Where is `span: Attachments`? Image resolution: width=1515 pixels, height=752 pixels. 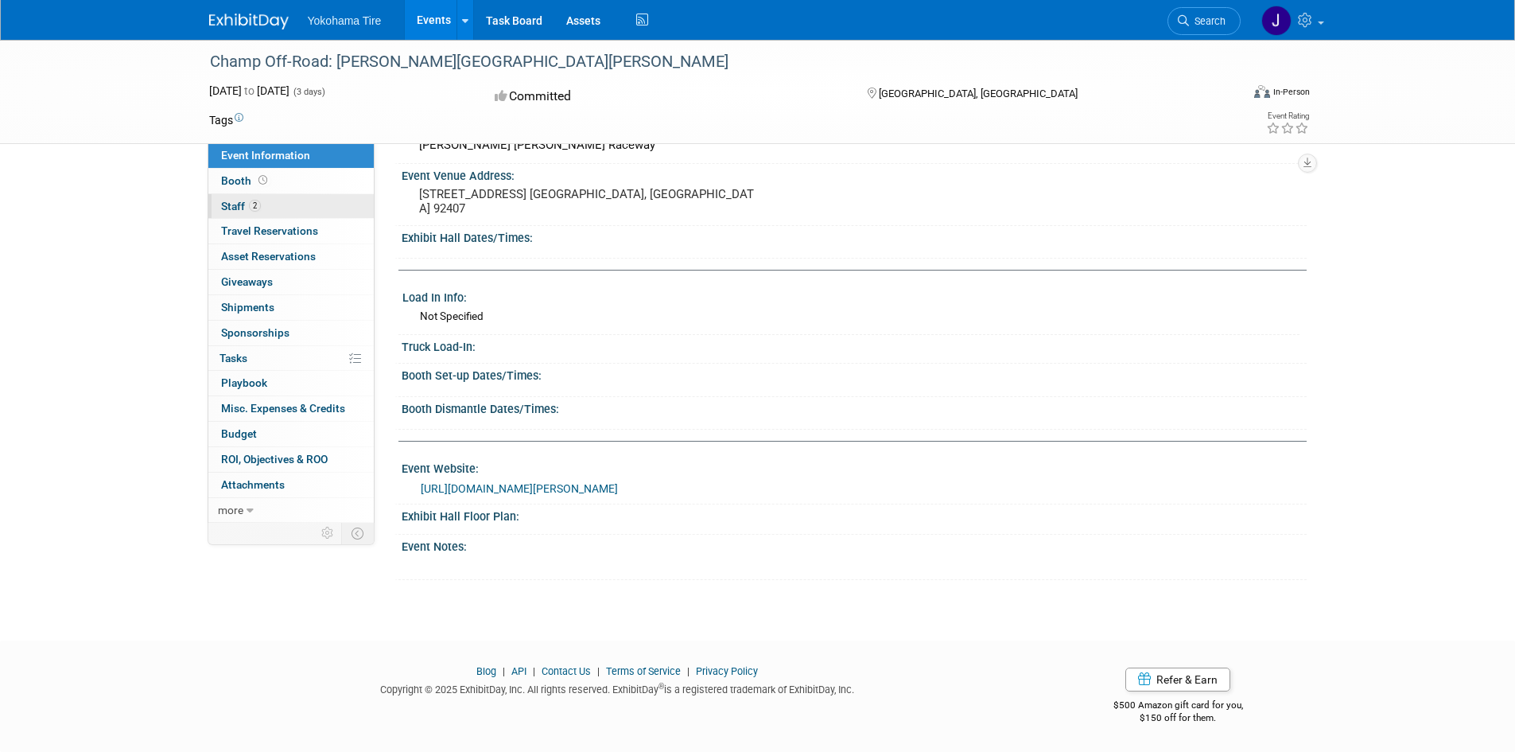 span: Attachments is located at coordinates (253, 484).